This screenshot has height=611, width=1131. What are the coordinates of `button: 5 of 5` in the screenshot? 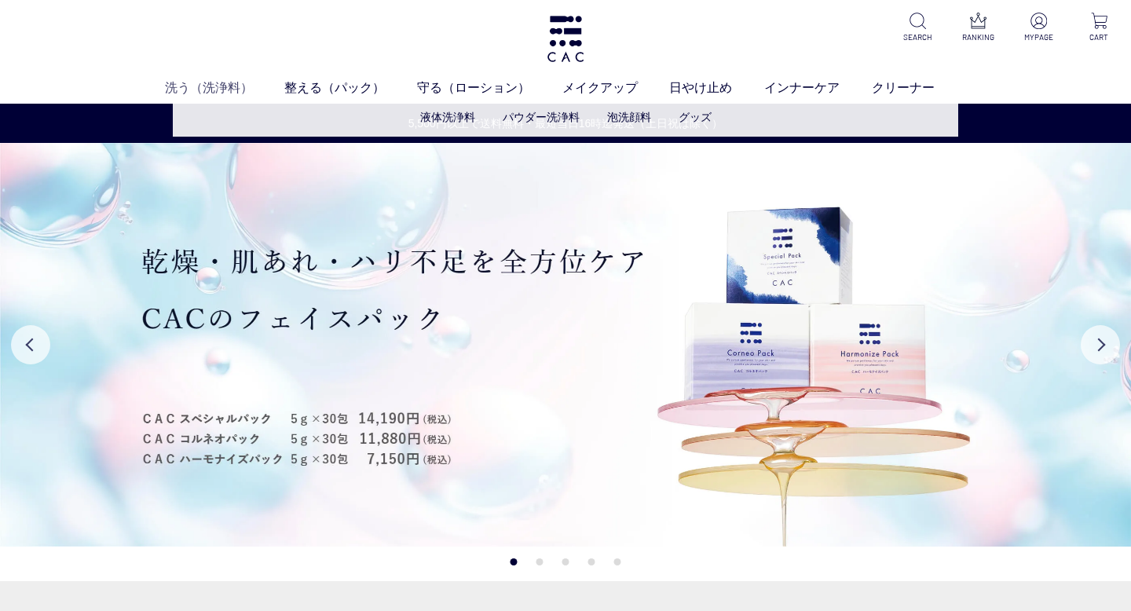 It's located at (617, 562).